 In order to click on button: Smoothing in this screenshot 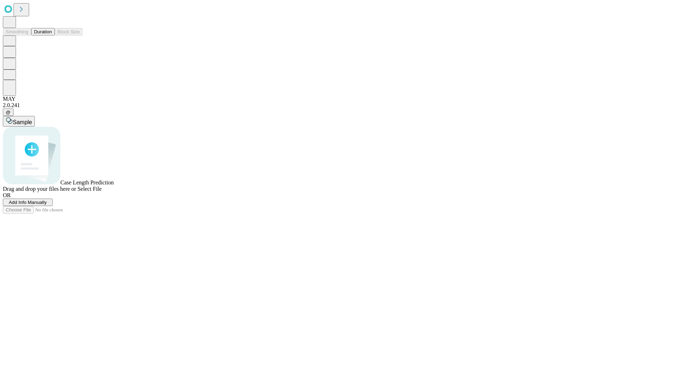, I will do `click(17, 32)`.